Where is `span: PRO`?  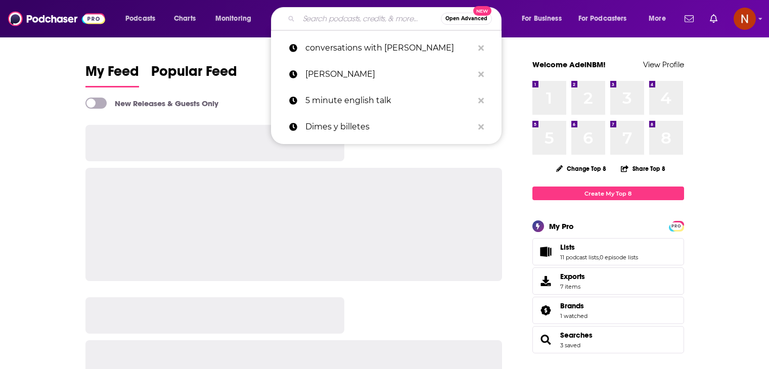 span: PRO is located at coordinates (677, 226).